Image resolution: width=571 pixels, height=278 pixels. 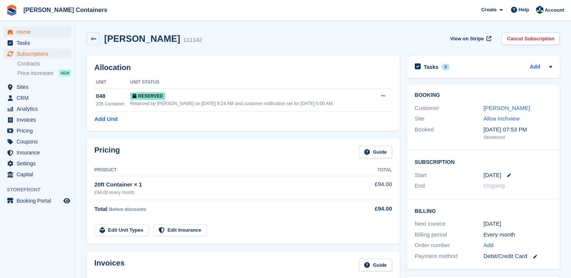 What do you see at coordinates (192, 40) in the screenshot?
I see `div: 111142` at bounding box center [192, 40].